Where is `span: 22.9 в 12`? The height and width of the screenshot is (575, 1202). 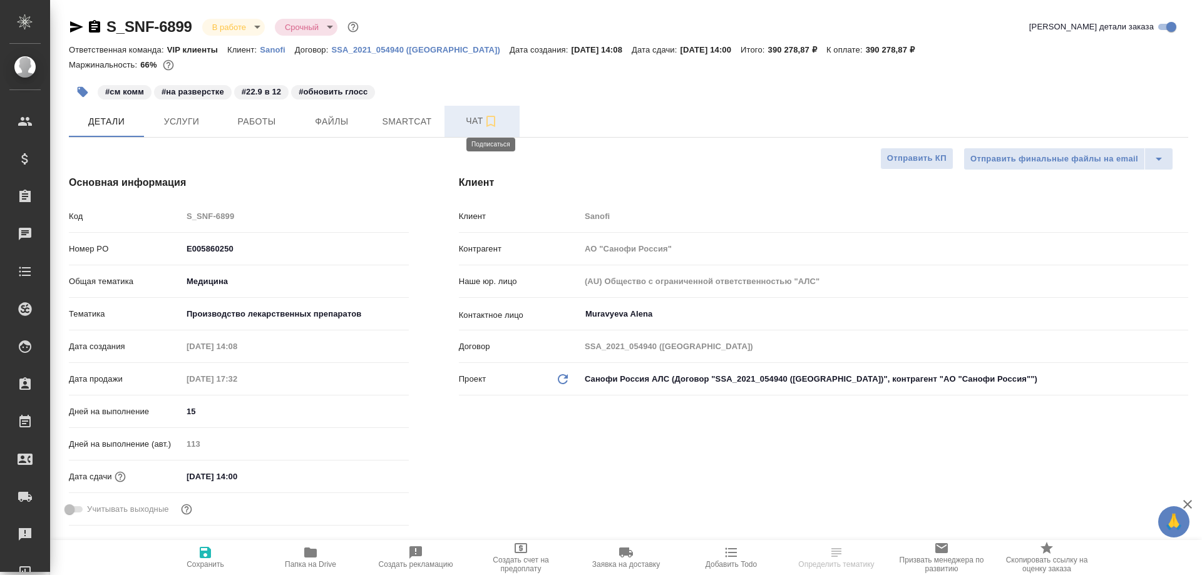 span: 22.9 в 12 is located at coordinates (261, 91).